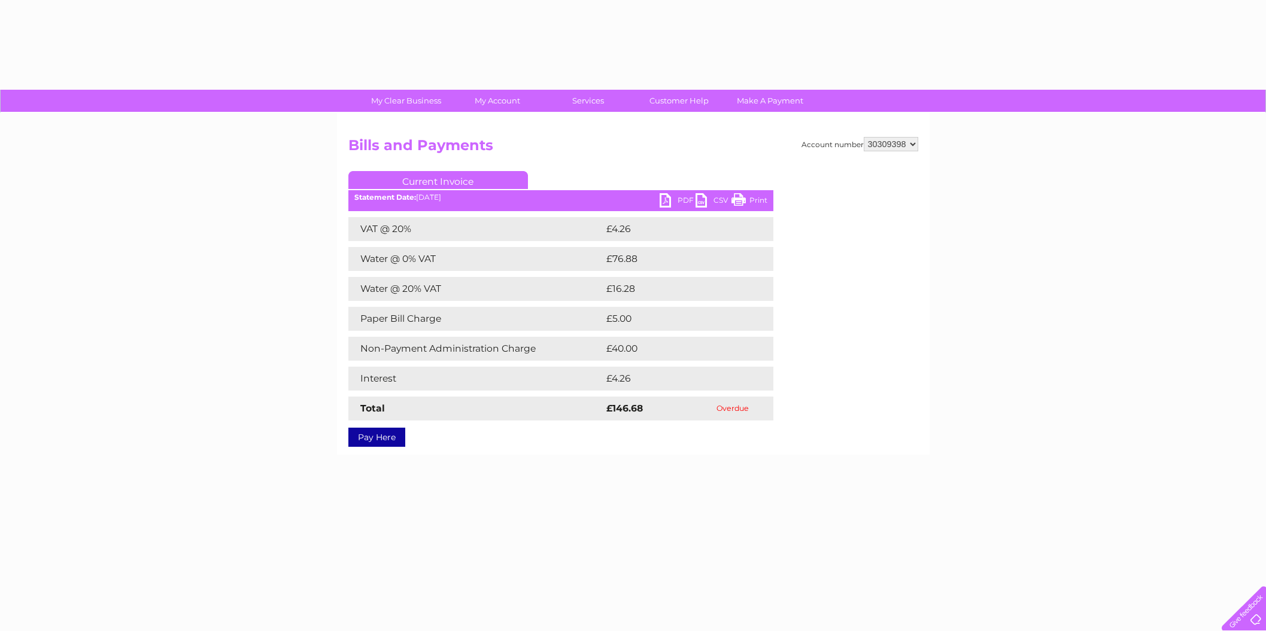 Image resolution: width=1266 pixels, height=631 pixels. What do you see at coordinates (732, 409) in the screenshot?
I see `td: Overdue` at bounding box center [732, 409].